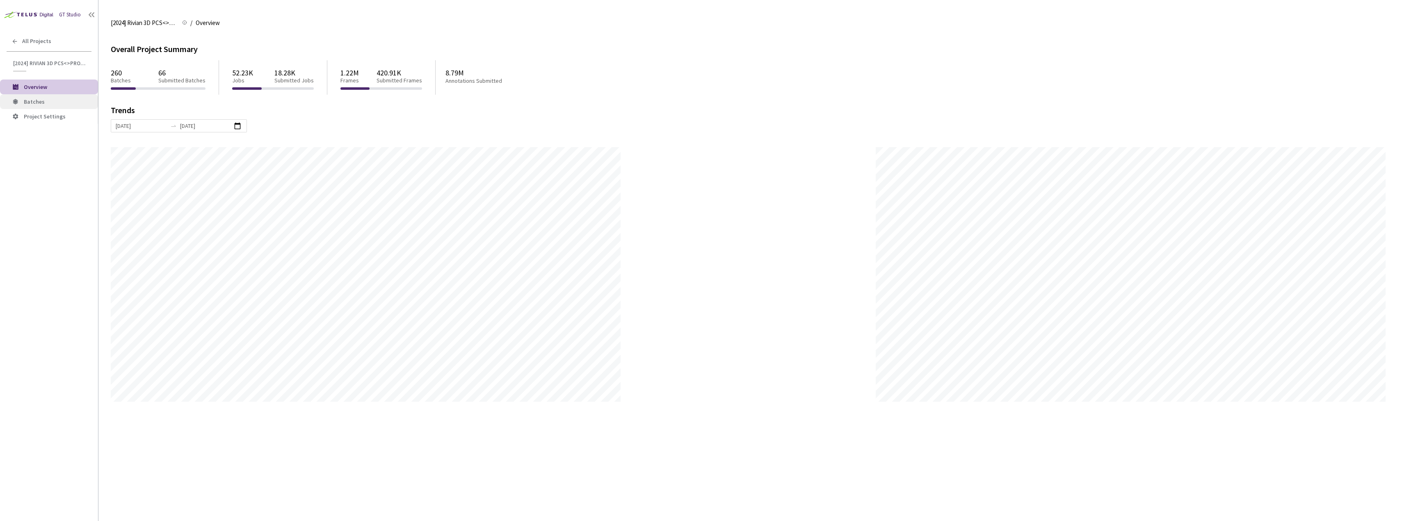  What do you see at coordinates (182, 73) in the screenshot?
I see `p: 66` at bounding box center [182, 73].